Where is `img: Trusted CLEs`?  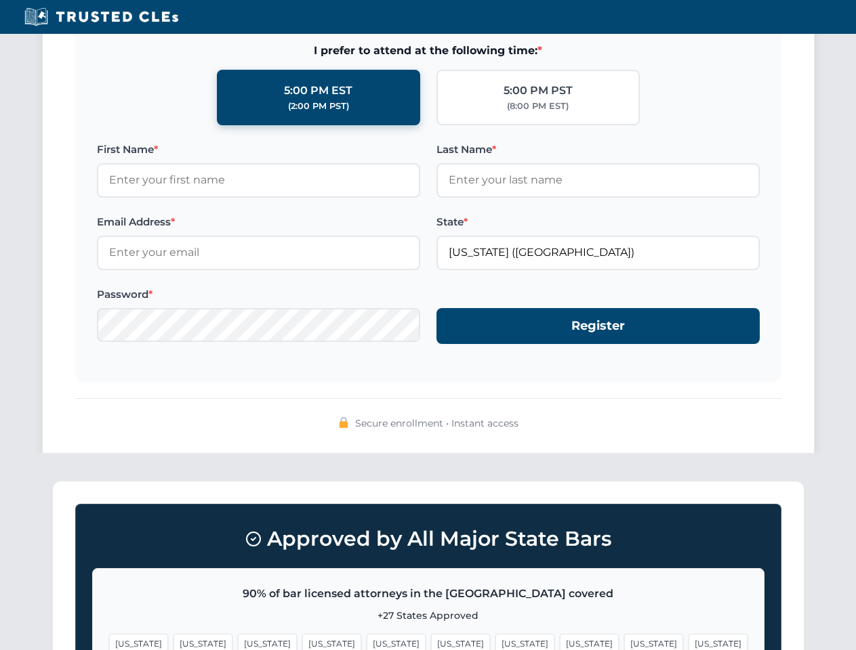
img: Trusted CLEs is located at coordinates (101, 17).